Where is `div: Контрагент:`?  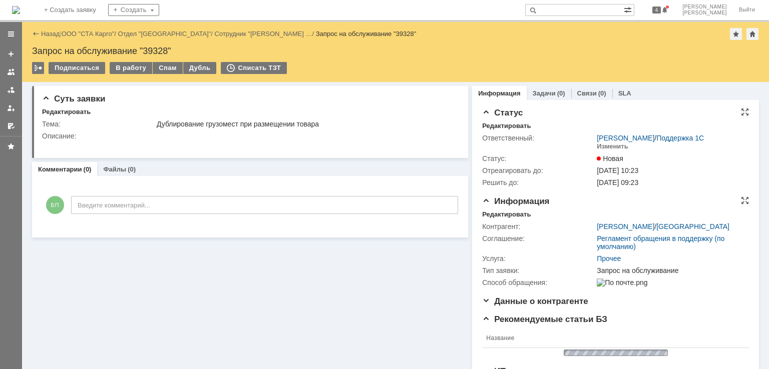 div: Контрагент: is located at coordinates (538, 227).